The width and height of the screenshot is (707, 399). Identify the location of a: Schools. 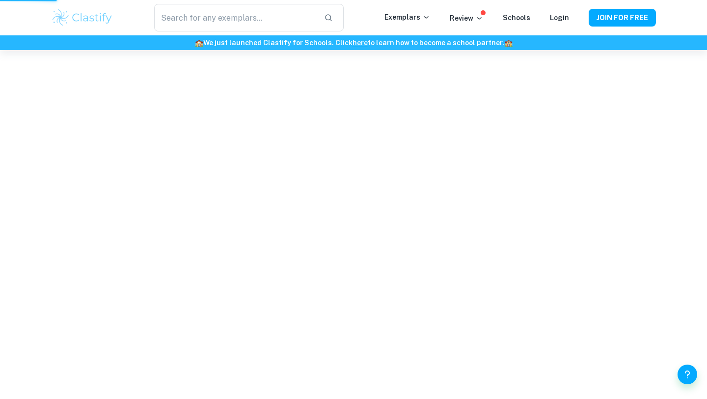
(516, 18).